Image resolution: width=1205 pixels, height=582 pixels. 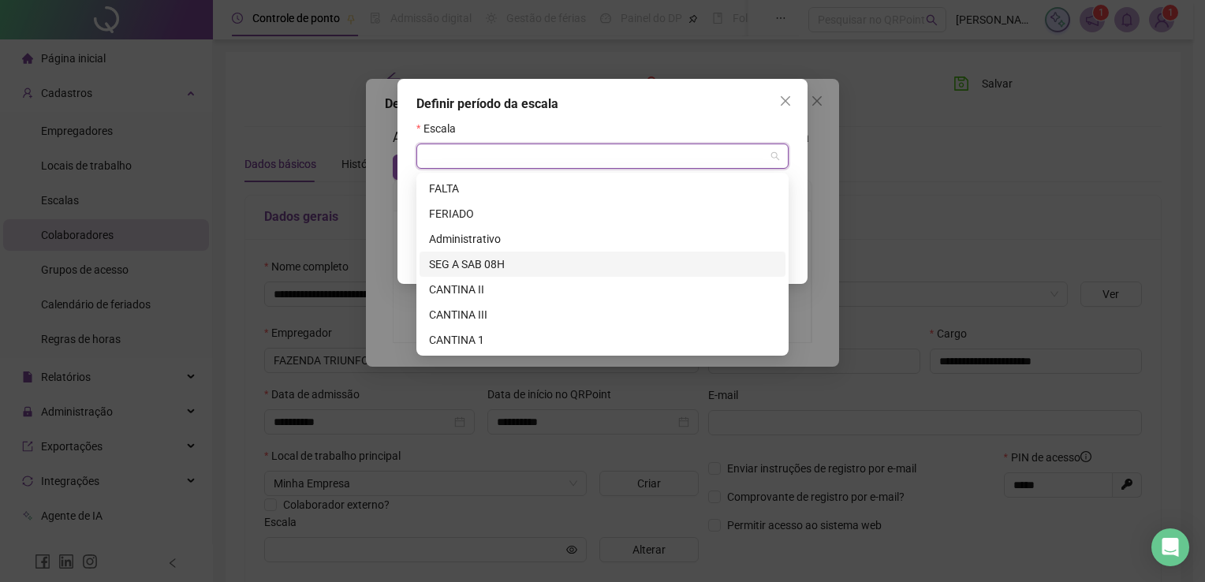 I want to click on div: Definir período da escala, so click(x=603, y=104).